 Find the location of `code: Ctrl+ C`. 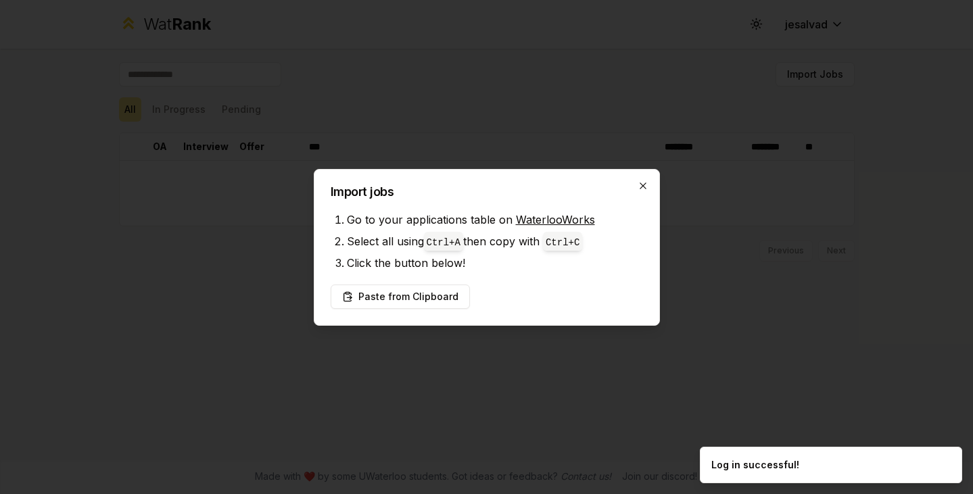

code: Ctrl+ C is located at coordinates (563, 243).